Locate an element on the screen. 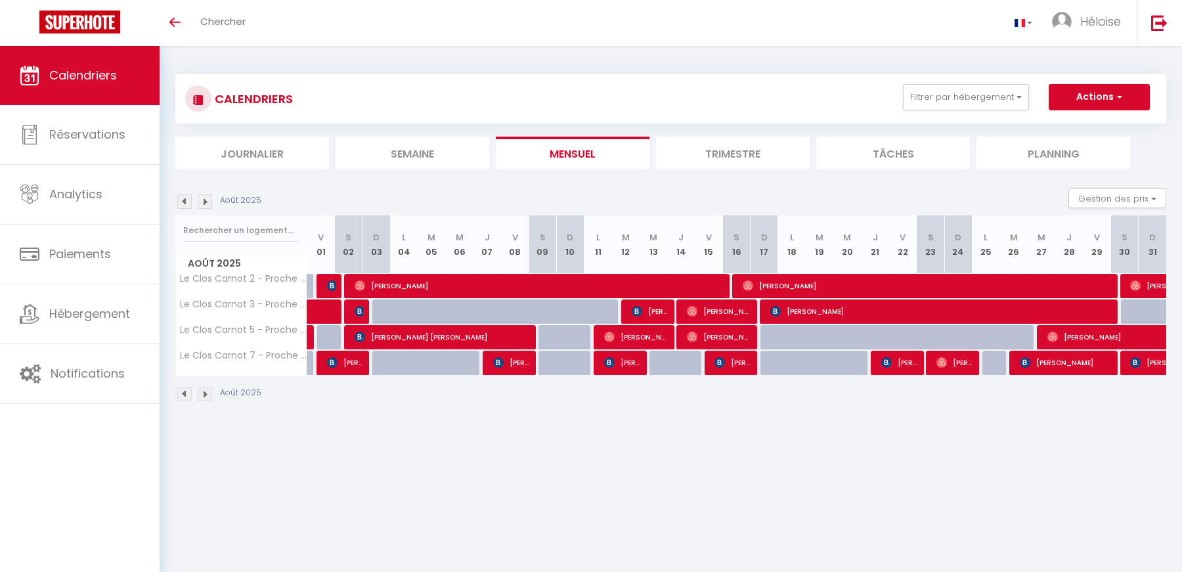 This screenshot has height=572, width=1182. span: Calendriers is located at coordinates (83, 75).